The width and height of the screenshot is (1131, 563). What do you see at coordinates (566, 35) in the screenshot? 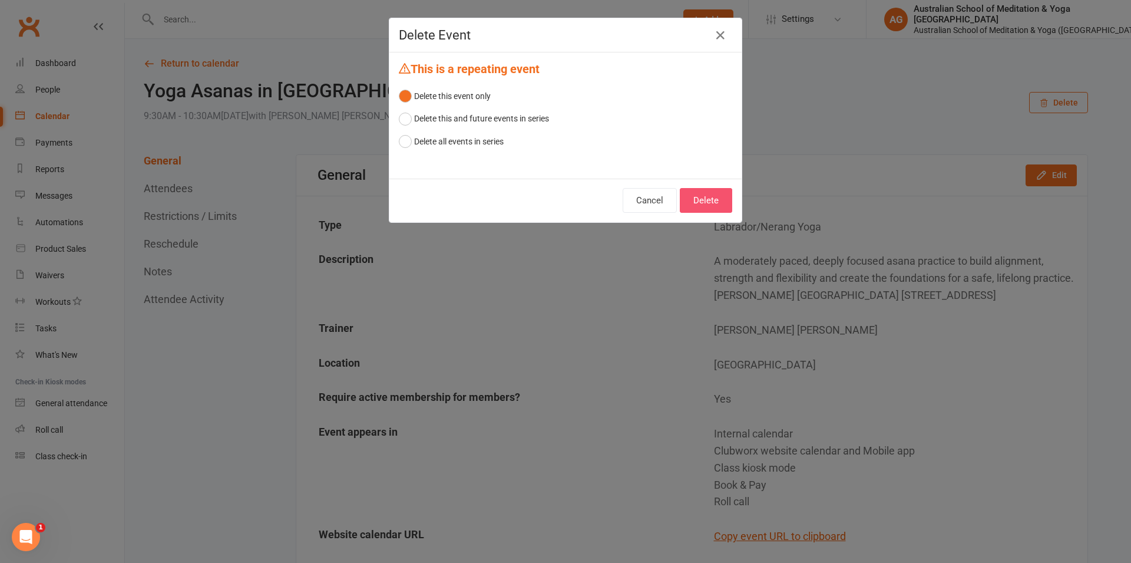
I see `h4: Delete Event` at bounding box center [566, 35].